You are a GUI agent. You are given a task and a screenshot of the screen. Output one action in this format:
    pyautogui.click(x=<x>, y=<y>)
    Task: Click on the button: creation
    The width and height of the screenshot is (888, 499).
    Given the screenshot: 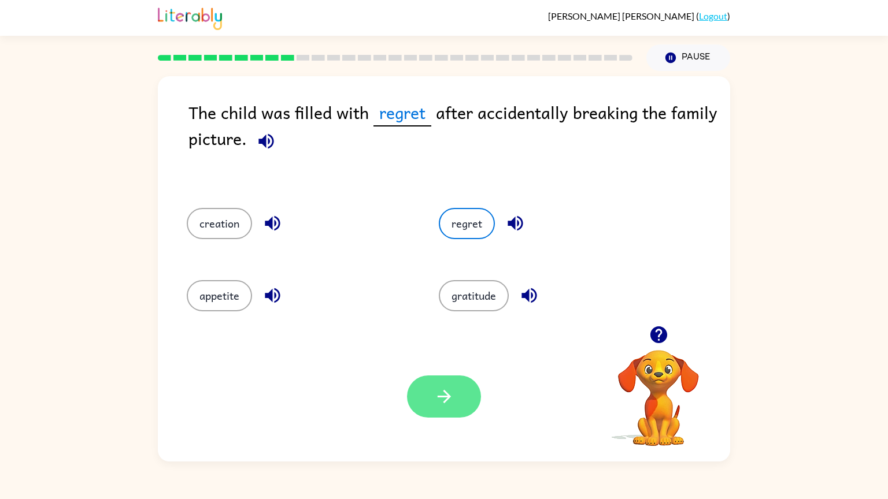 What is the action you would take?
    pyautogui.click(x=219, y=224)
    